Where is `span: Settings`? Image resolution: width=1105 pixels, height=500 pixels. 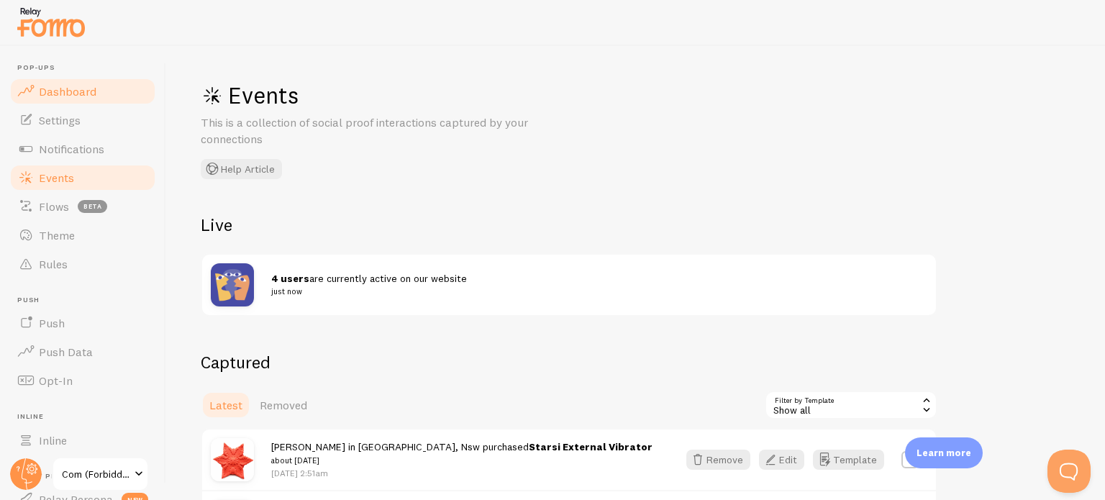 span: Settings is located at coordinates (60, 120).